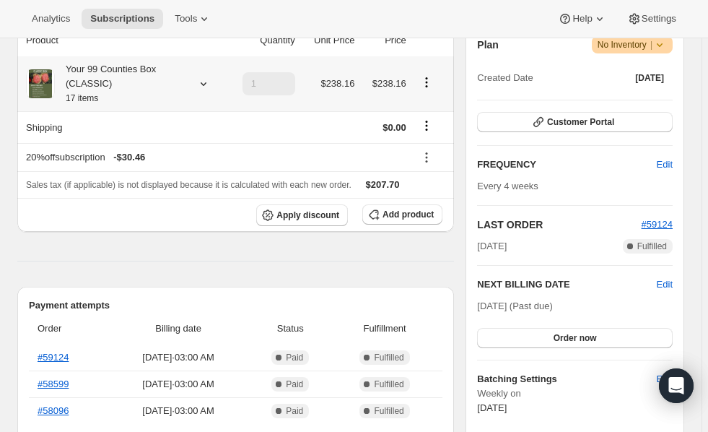 The height and width of the screenshot is (432, 708). What do you see at coordinates (580, 122) in the screenshot?
I see `span: Customer Portal` at bounding box center [580, 122].